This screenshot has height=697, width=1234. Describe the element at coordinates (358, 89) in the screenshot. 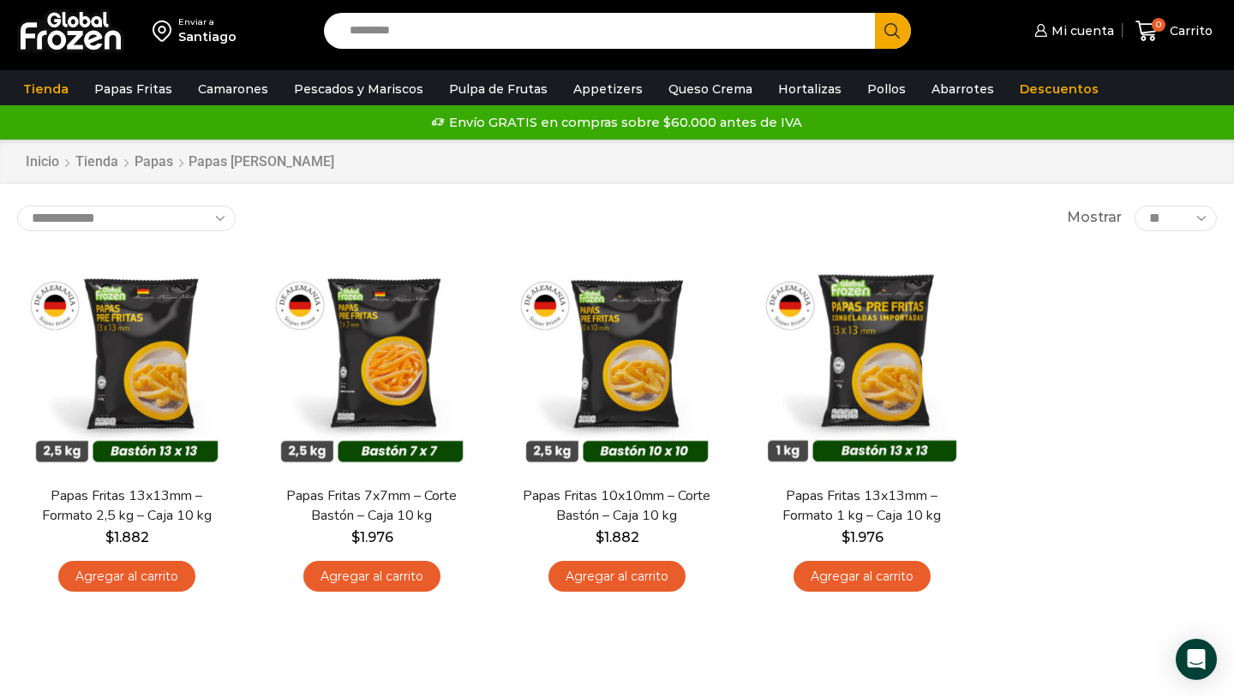

I see `a: Pescados y Mariscos` at that location.